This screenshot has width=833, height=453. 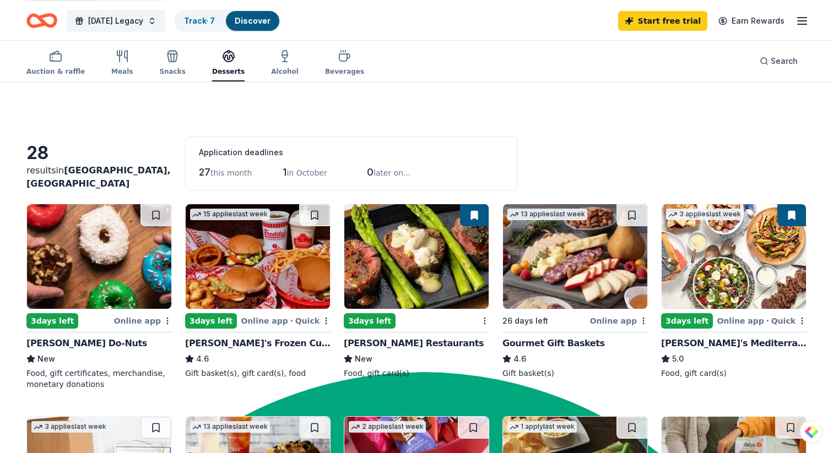 I want to click on img: logo_orange.svg, so click(x=22, y=22).